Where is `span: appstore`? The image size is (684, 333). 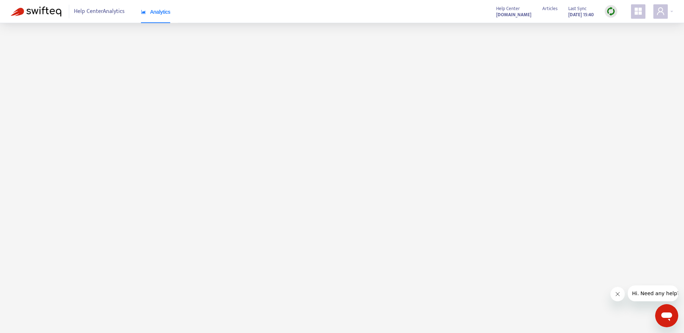 span: appstore is located at coordinates (638, 11).